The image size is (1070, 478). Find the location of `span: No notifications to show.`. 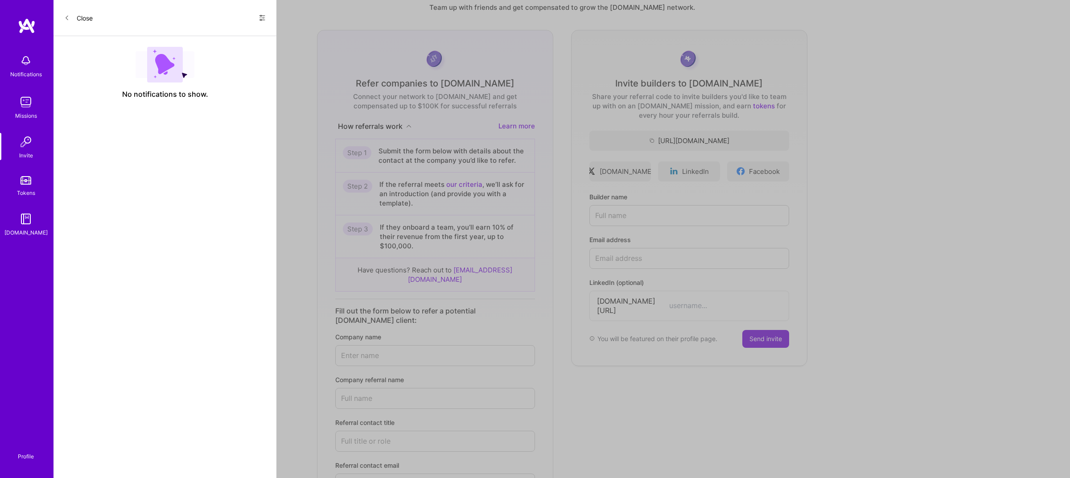

span: No notifications to show. is located at coordinates (165, 94).